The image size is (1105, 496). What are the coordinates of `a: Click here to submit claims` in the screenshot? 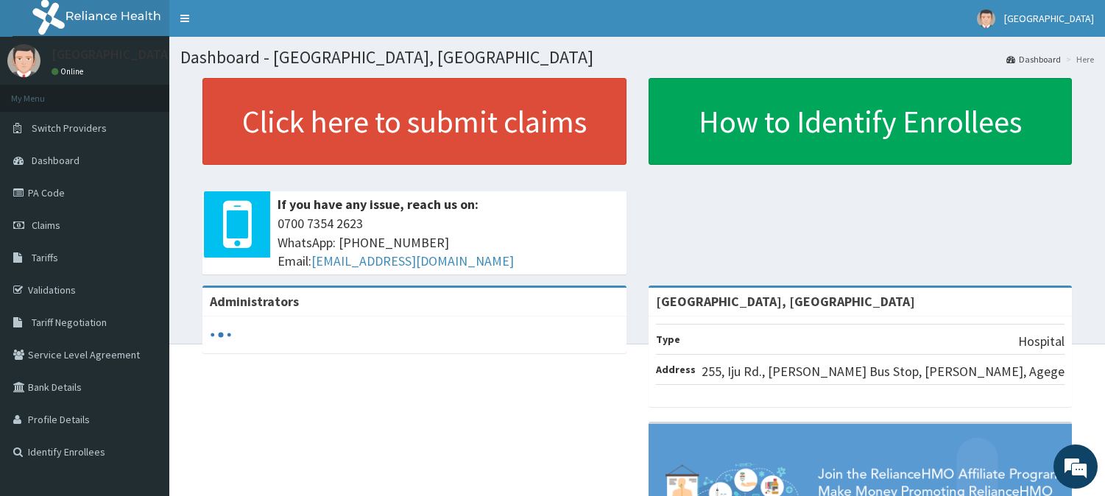 It's located at (414, 121).